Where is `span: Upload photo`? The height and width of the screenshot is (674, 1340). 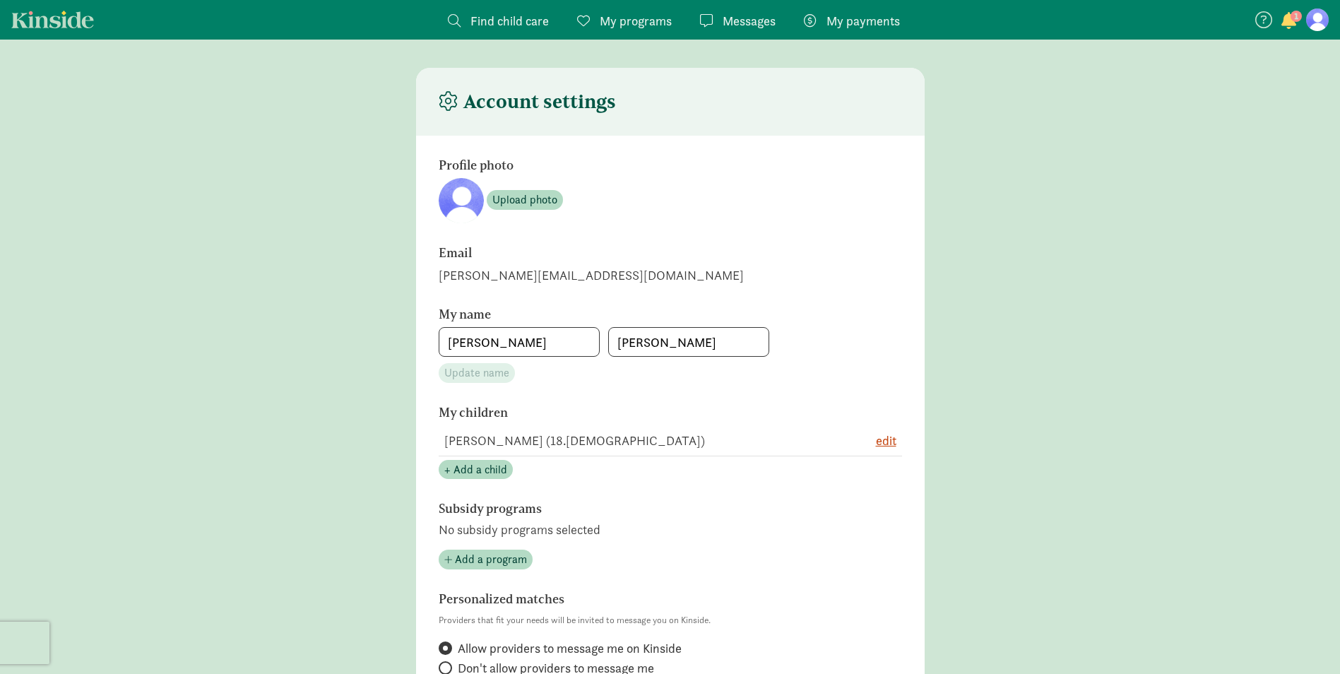
span: Upload photo is located at coordinates (525, 200).